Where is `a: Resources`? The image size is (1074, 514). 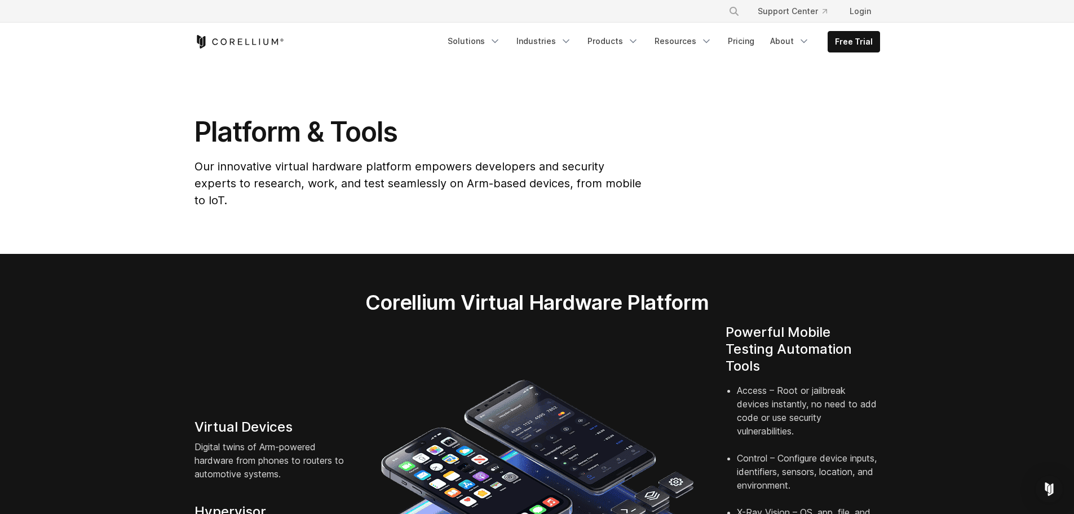 a: Resources is located at coordinates (684, 41).